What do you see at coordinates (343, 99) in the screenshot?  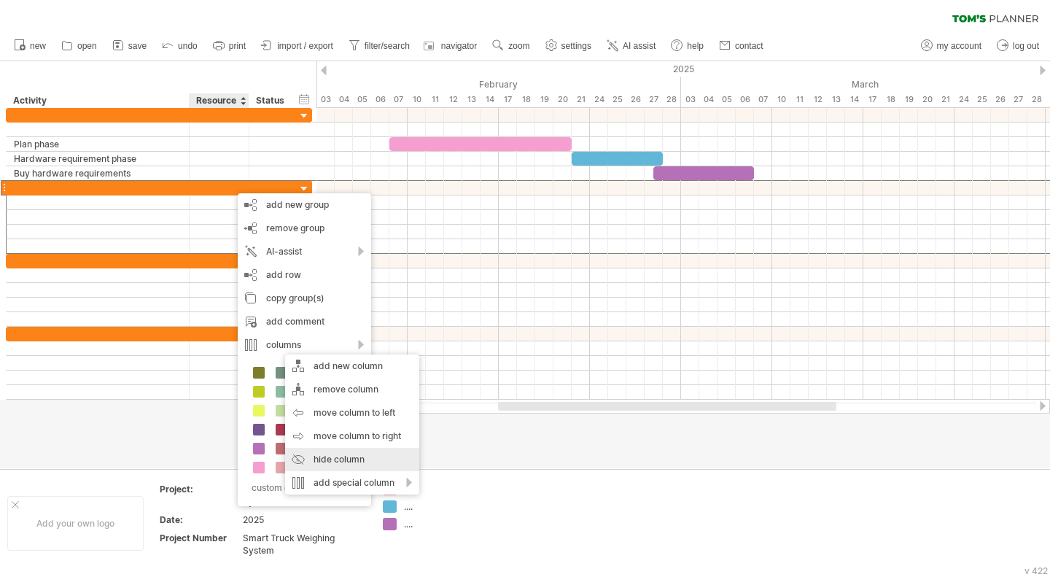 I see `div: Tuesday, 4 February 2025` at bounding box center [343, 99].